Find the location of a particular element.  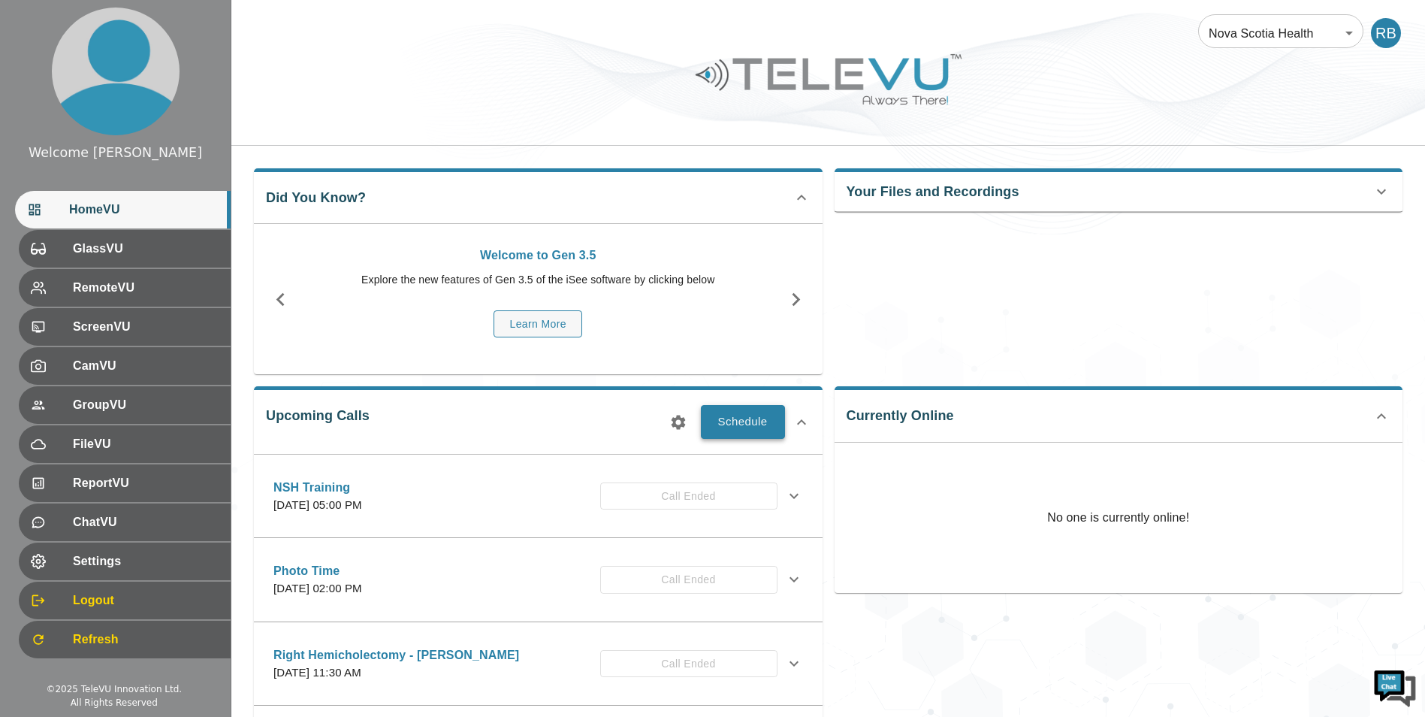

div: GlassVU is located at coordinates (125, 249).